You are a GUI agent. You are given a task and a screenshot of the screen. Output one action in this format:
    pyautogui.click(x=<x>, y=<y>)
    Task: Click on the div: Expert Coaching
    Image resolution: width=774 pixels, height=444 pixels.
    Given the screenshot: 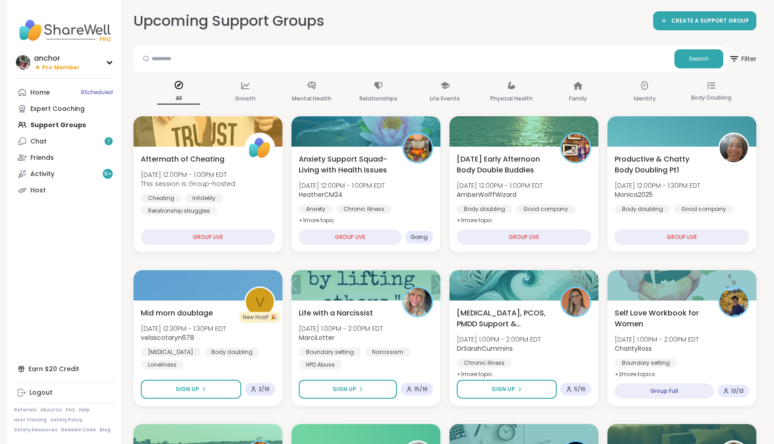 What is the action you would take?
    pyautogui.click(x=57, y=109)
    